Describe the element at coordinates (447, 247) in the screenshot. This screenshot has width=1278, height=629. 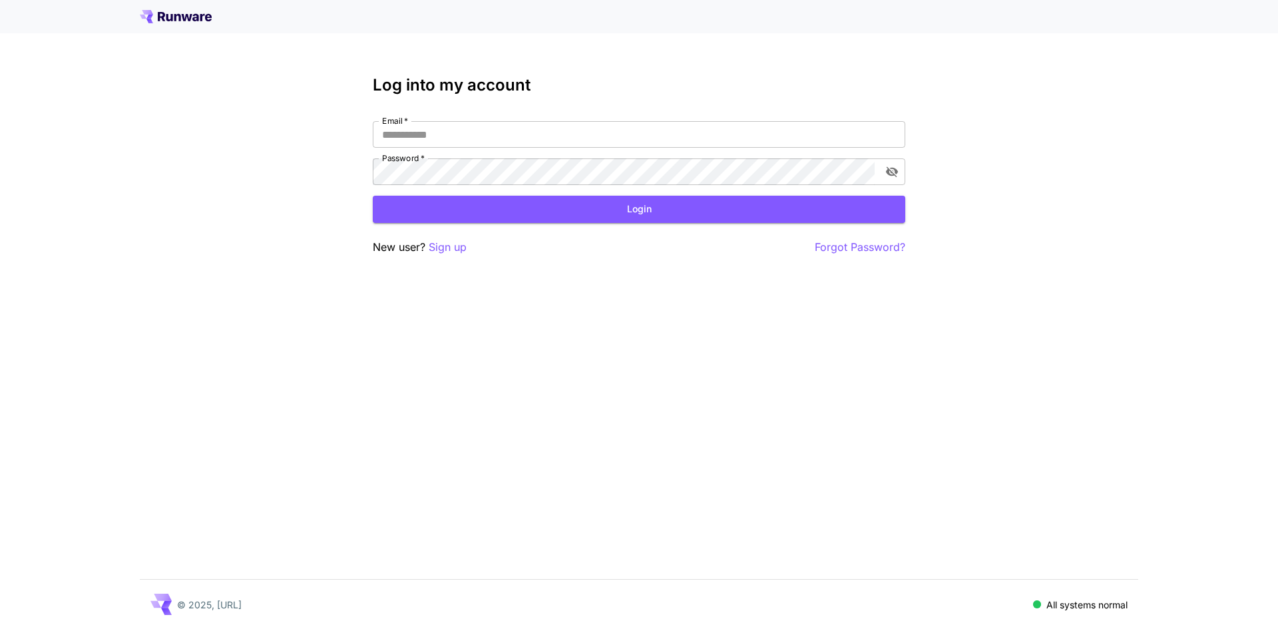
I see `button: Sign up` at that location.